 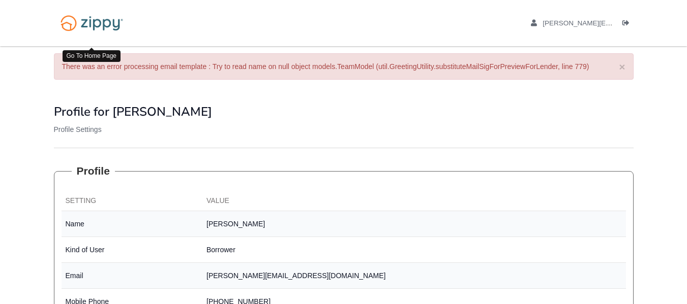 What do you see at coordinates (91, 23) in the screenshot?
I see `img: Logo` at bounding box center [91, 23].